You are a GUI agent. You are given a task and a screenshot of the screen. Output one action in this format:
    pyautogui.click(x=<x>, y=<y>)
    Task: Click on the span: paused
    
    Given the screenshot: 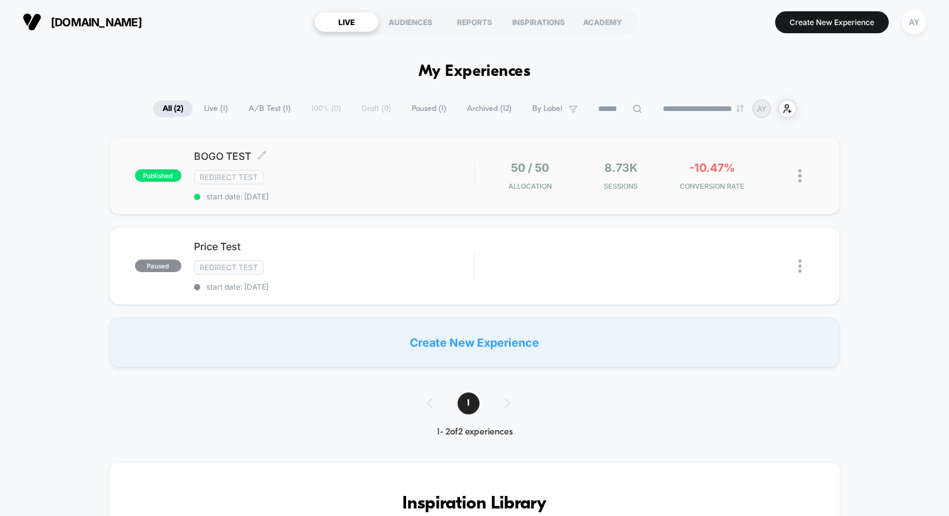 What is the action you would take?
    pyautogui.click(x=158, y=266)
    